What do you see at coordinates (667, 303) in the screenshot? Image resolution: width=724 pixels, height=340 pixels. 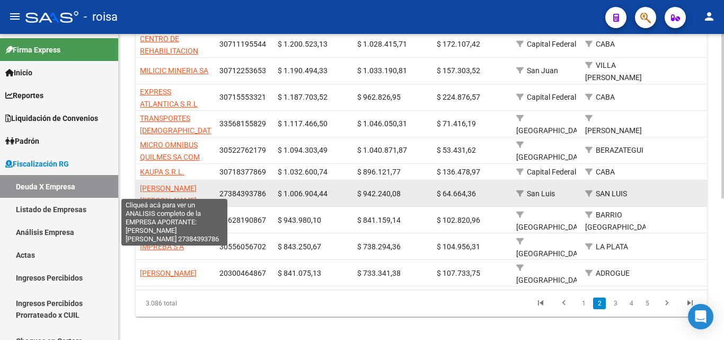 I see `a: go to next page` at bounding box center [667, 303].